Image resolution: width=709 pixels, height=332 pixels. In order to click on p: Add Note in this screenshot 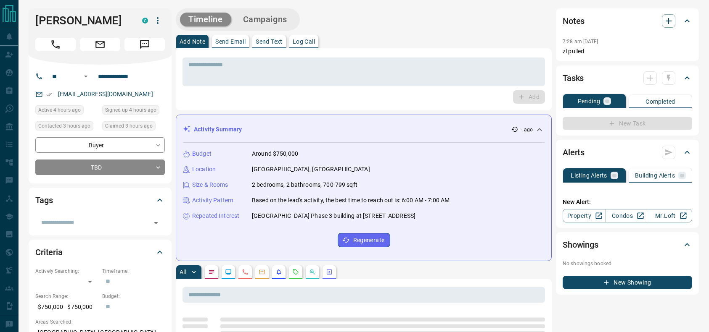, I will do `click(192, 42)`.